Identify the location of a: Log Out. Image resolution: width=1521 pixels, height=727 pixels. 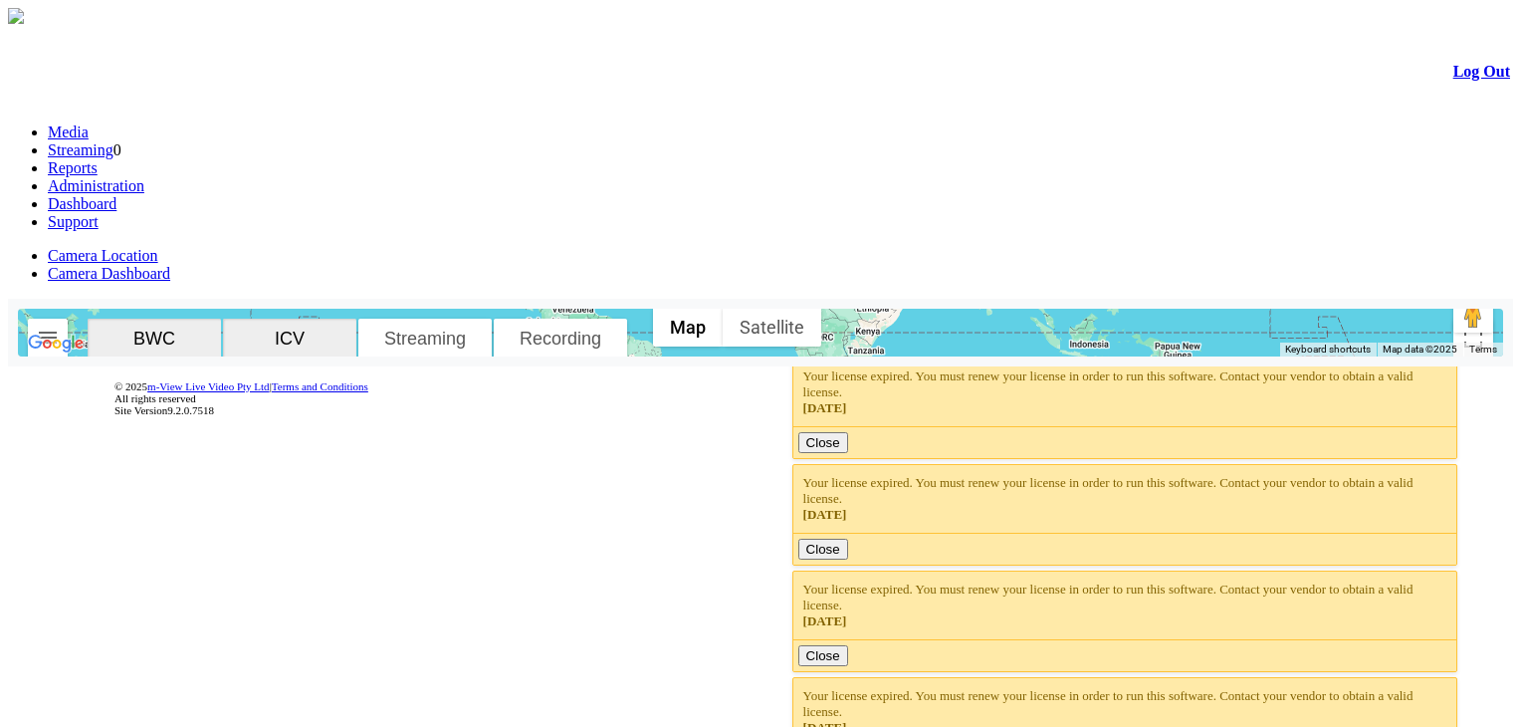
(1481, 71).